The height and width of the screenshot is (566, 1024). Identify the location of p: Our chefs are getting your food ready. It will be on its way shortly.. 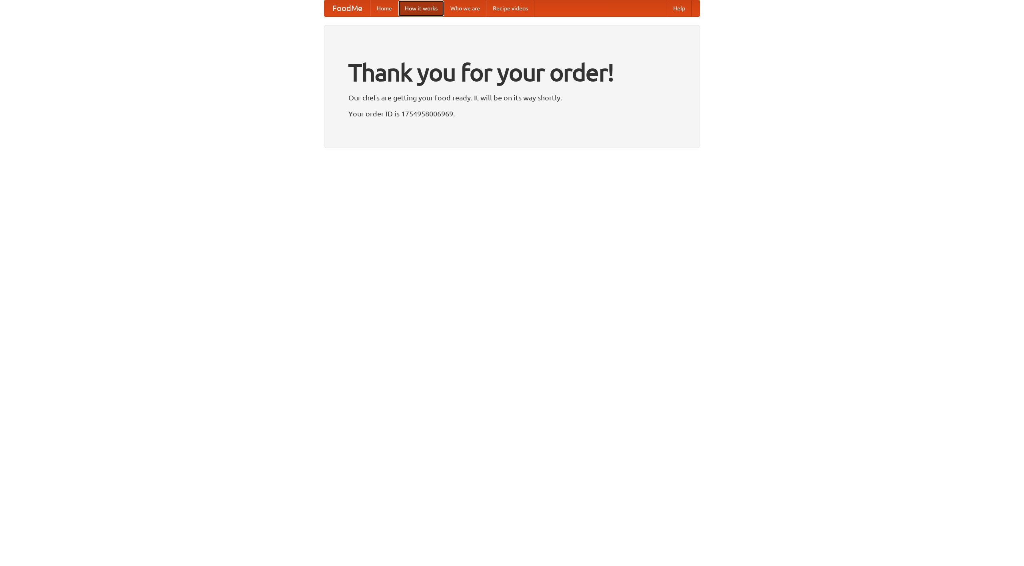
(512, 98).